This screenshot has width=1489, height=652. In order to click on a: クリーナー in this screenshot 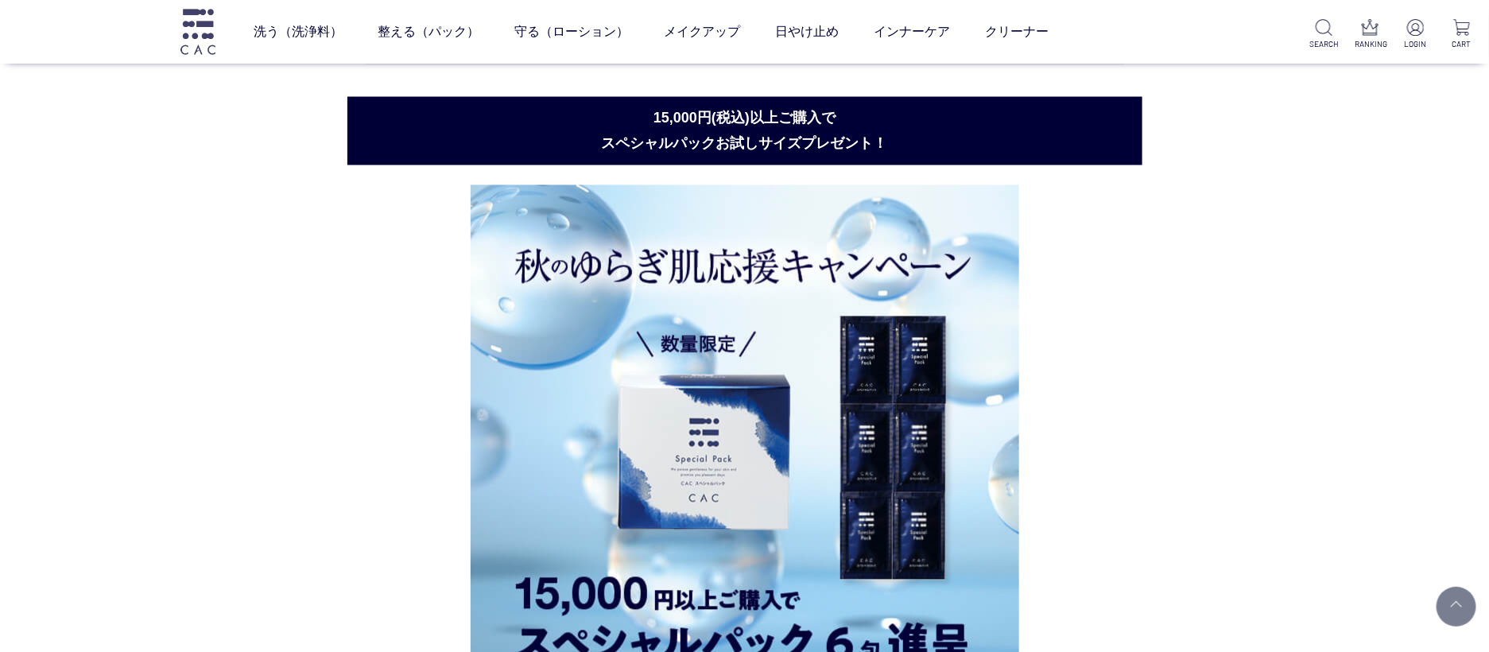, I will do `click(1017, 32)`.